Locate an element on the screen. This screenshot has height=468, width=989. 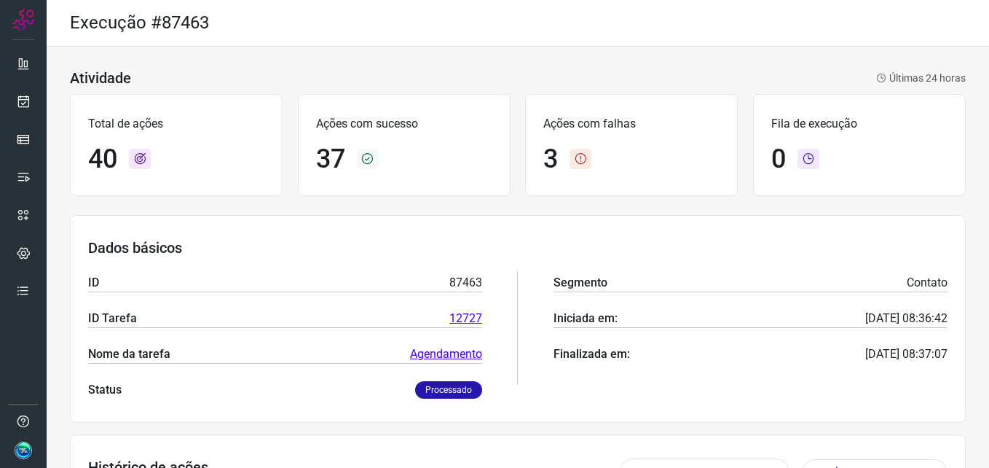
p: Últimas 24 horas is located at coordinates (921, 78).